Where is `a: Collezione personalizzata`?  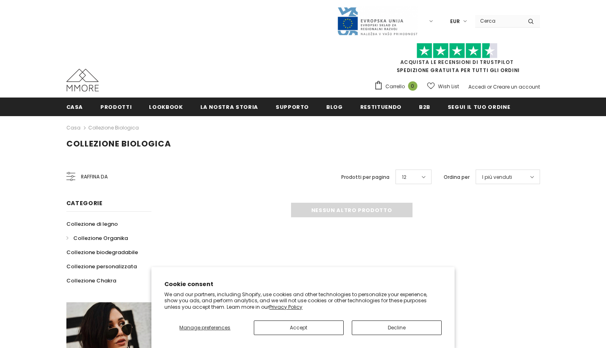
a: Collezione personalizzata is located at coordinates (102, 266).